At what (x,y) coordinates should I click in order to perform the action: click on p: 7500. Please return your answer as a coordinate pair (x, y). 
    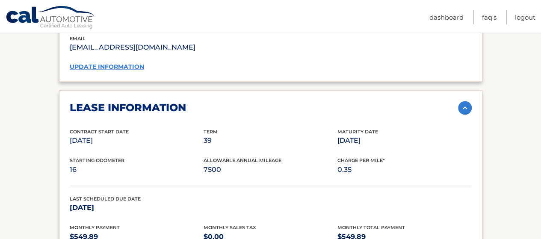
    Looking at the image, I should click on (271, 170).